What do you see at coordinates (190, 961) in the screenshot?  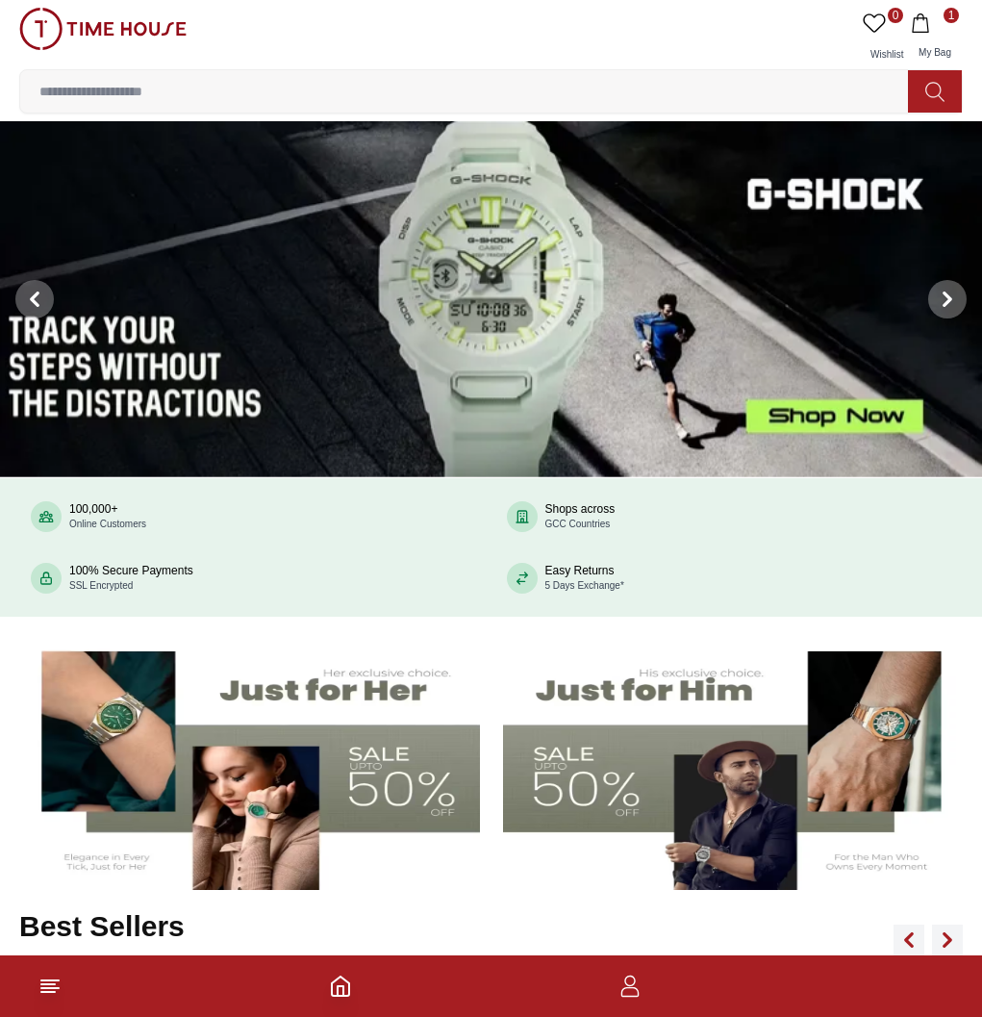 I see `p: Discover the season’s latest trends with our newest drops` at bounding box center [190, 961].